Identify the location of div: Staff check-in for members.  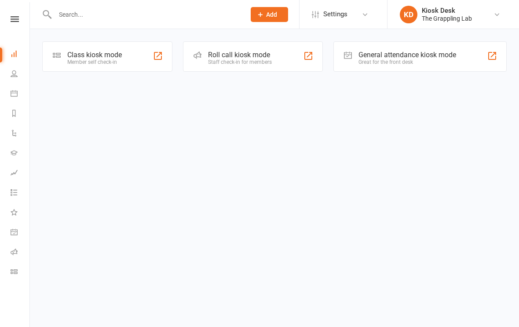
(240, 62).